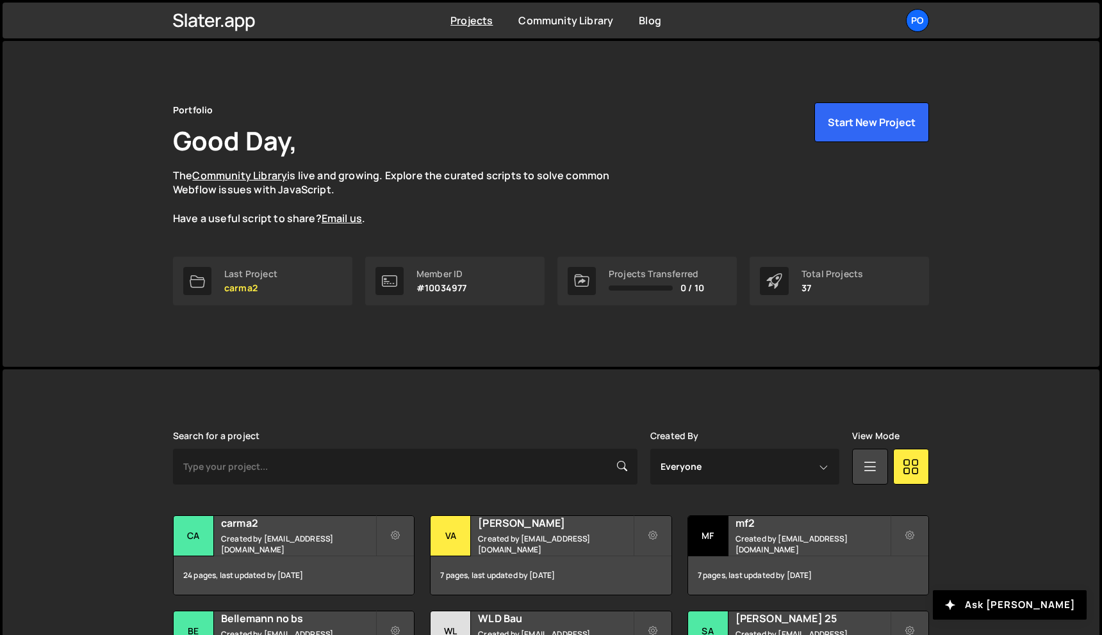 This screenshot has width=1102, height=635. Describe the element at coordinates (250, 288) in the screenshot. I see `p: carma2` at that location.